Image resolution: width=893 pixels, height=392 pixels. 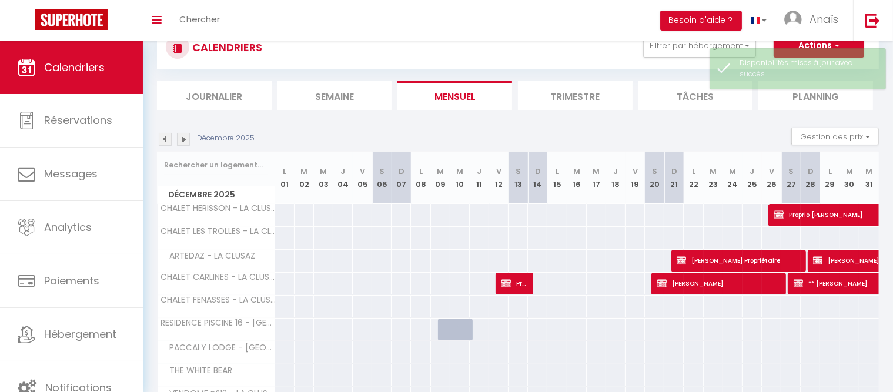 I want to click on th: 24, so click(x=733, y=178).